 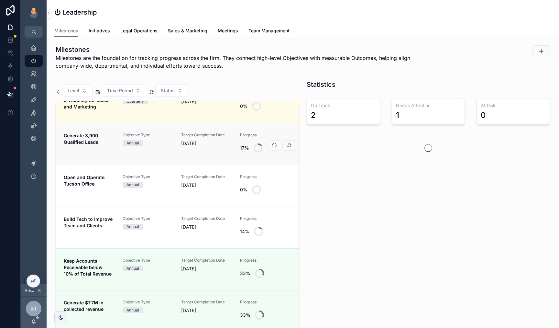 What do you see at coordinates (135, 101) in the screenshot?
I see `div: Quarterly` at bounding box center [135, 101].